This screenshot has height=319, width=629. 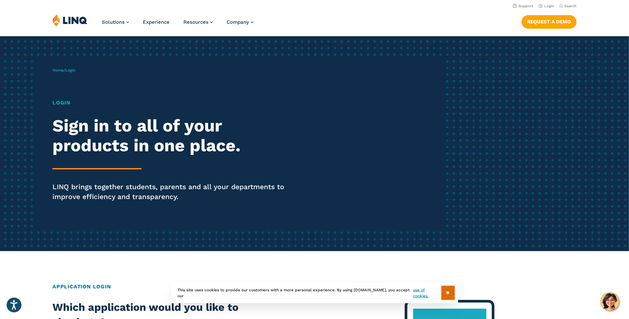 What do you see at coordinates (427, 293) in the screenshot?
I see `a: use of cookies.` at bounding box center [427, 293].